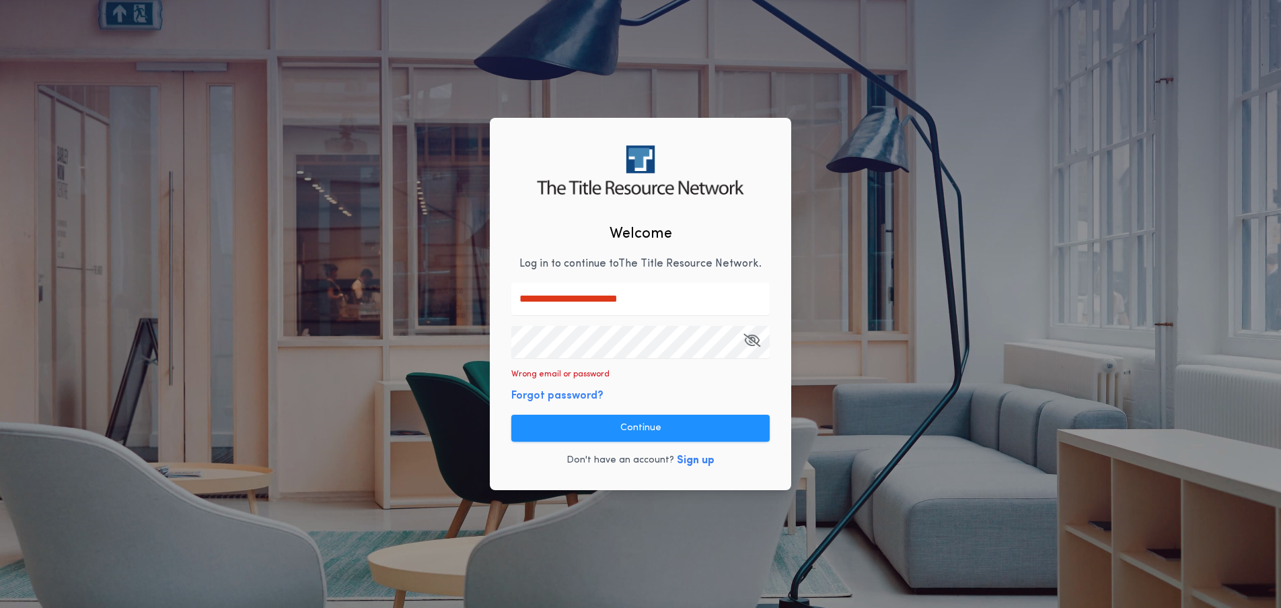  I want to click on button: Continue, so click(641, 428).